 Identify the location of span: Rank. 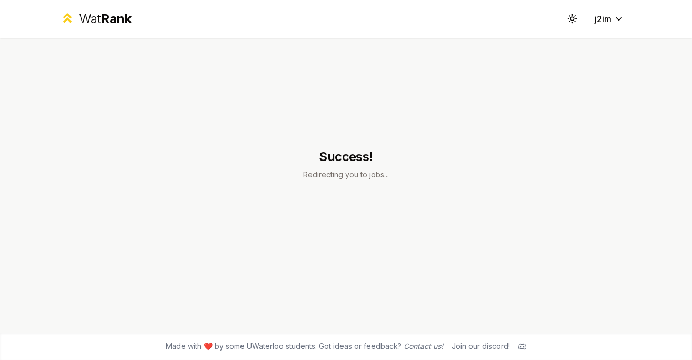
(116, 18).